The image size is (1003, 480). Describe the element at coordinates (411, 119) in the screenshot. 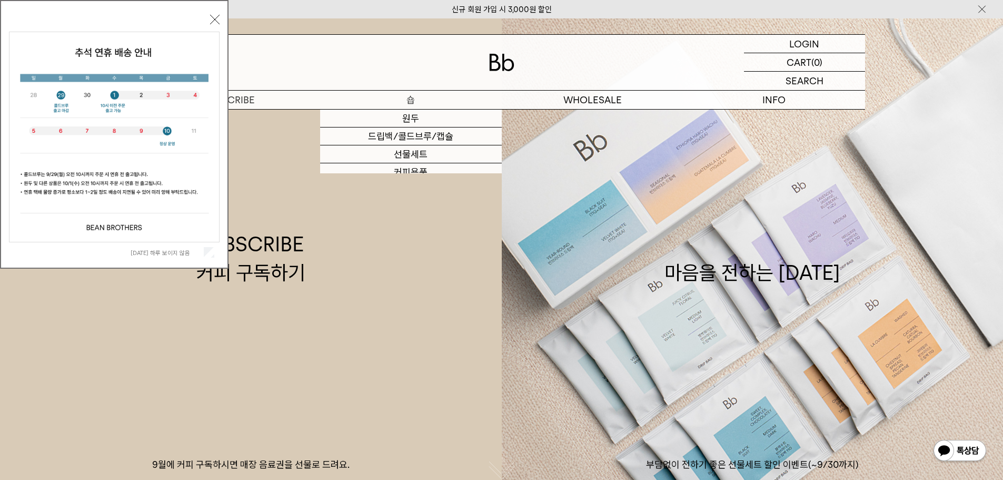

I see `a: 원두` at that location.